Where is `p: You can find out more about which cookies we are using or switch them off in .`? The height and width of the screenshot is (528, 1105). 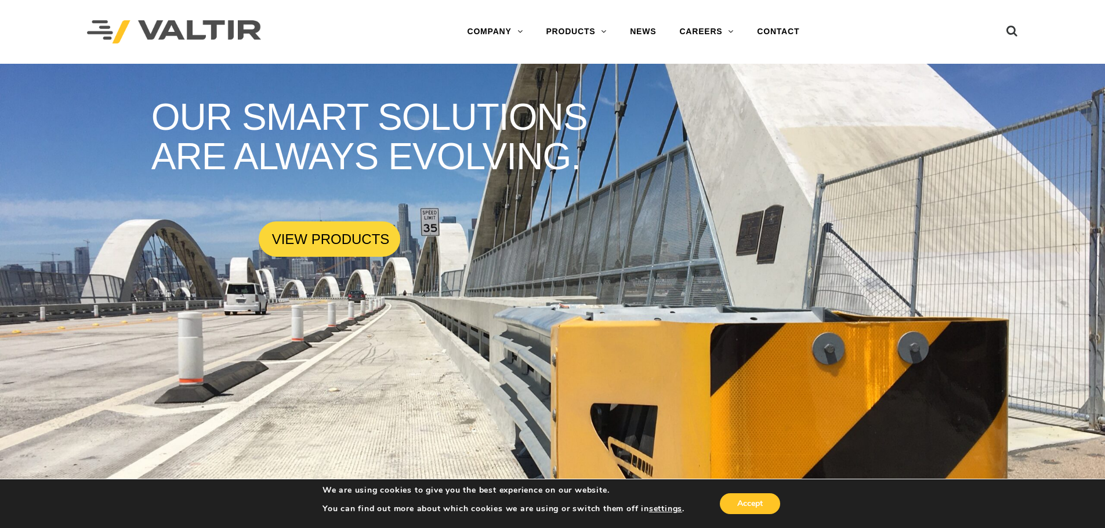 p: You can find out more about which cookies we are using or switch them off in . is located at coordinates (503, 509).